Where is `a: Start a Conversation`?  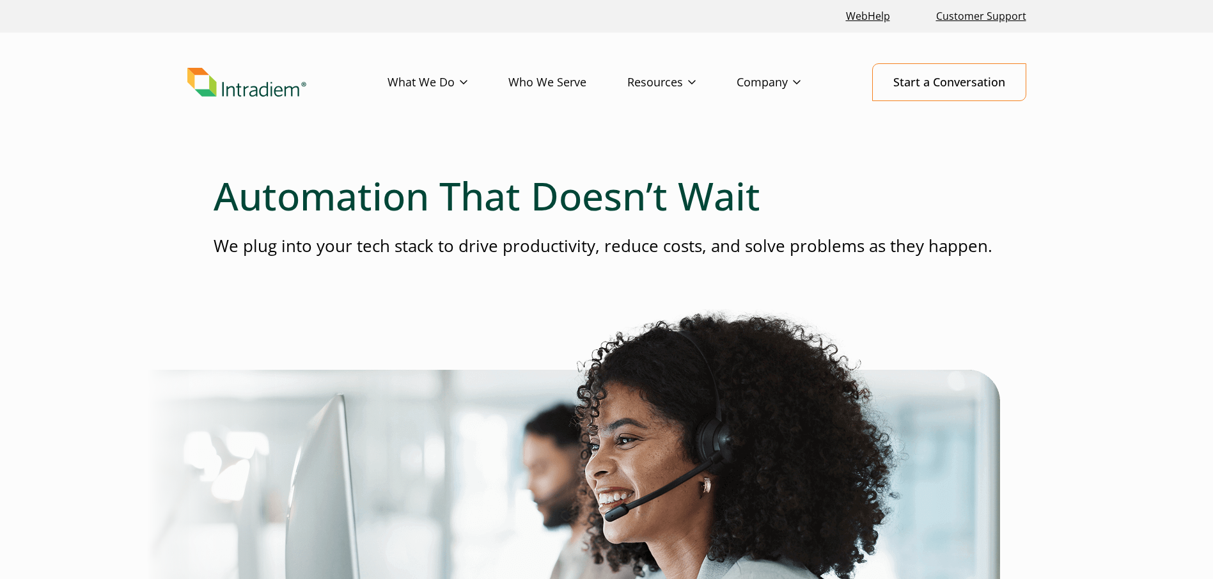 a: Start a Conversation is located at coordinates (949, 82).